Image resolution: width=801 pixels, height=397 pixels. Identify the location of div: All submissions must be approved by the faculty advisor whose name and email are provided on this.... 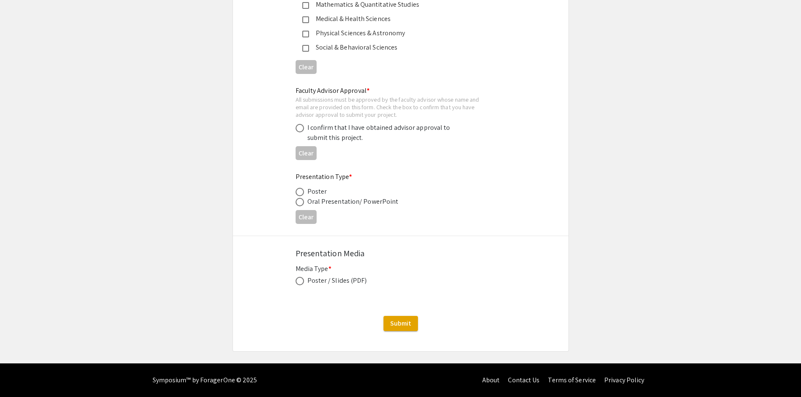
(394, 107).